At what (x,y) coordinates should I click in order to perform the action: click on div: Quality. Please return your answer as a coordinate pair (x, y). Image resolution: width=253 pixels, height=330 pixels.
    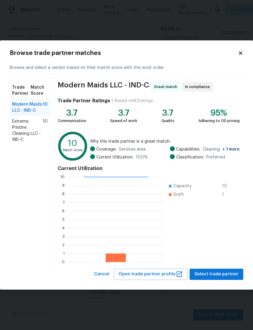
    Looking at the image, I should click on (168, 121).